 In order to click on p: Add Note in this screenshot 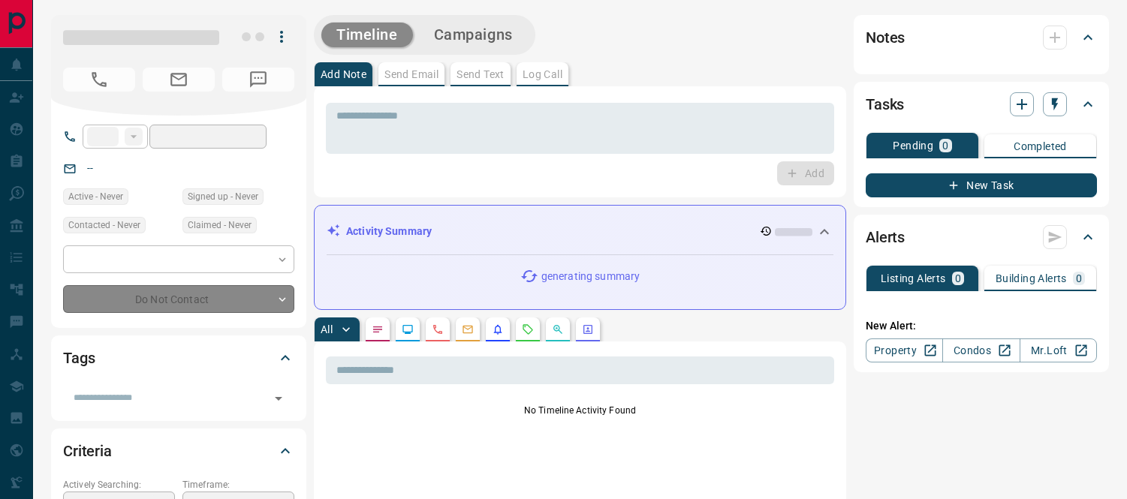, I will do `click(343, 74)`.